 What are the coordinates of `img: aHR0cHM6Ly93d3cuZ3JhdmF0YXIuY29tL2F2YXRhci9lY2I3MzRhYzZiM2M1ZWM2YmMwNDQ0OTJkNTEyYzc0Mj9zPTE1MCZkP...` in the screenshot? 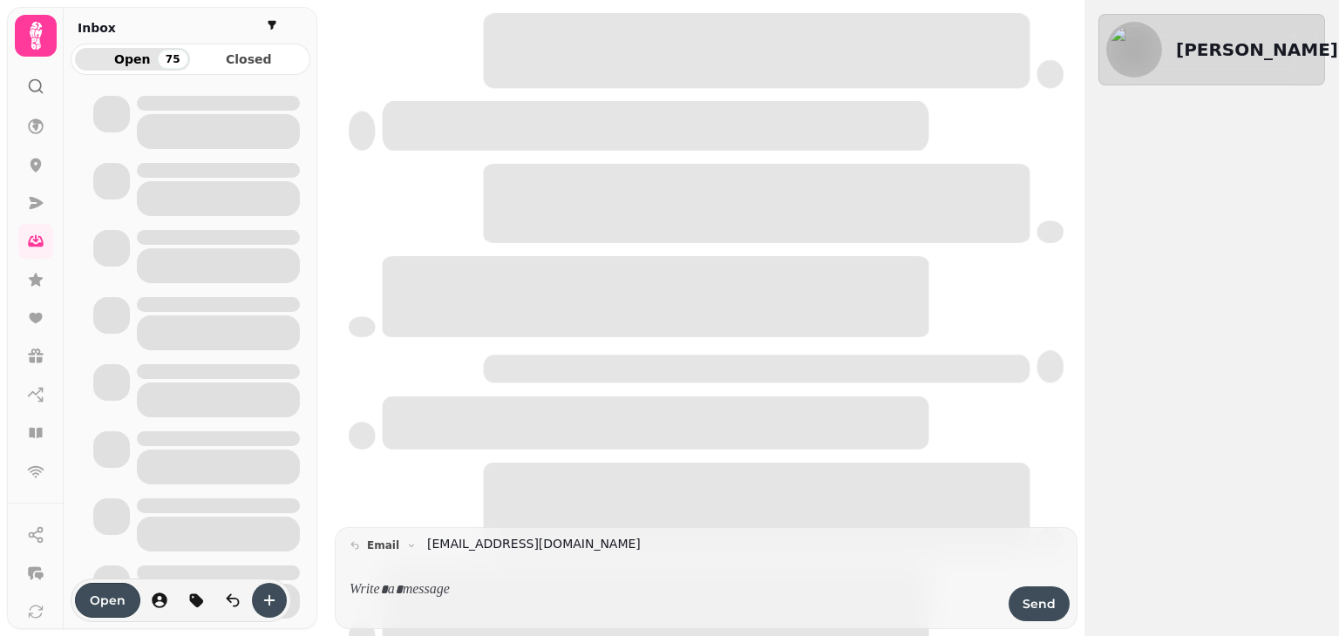 It's located at (1134, 50).